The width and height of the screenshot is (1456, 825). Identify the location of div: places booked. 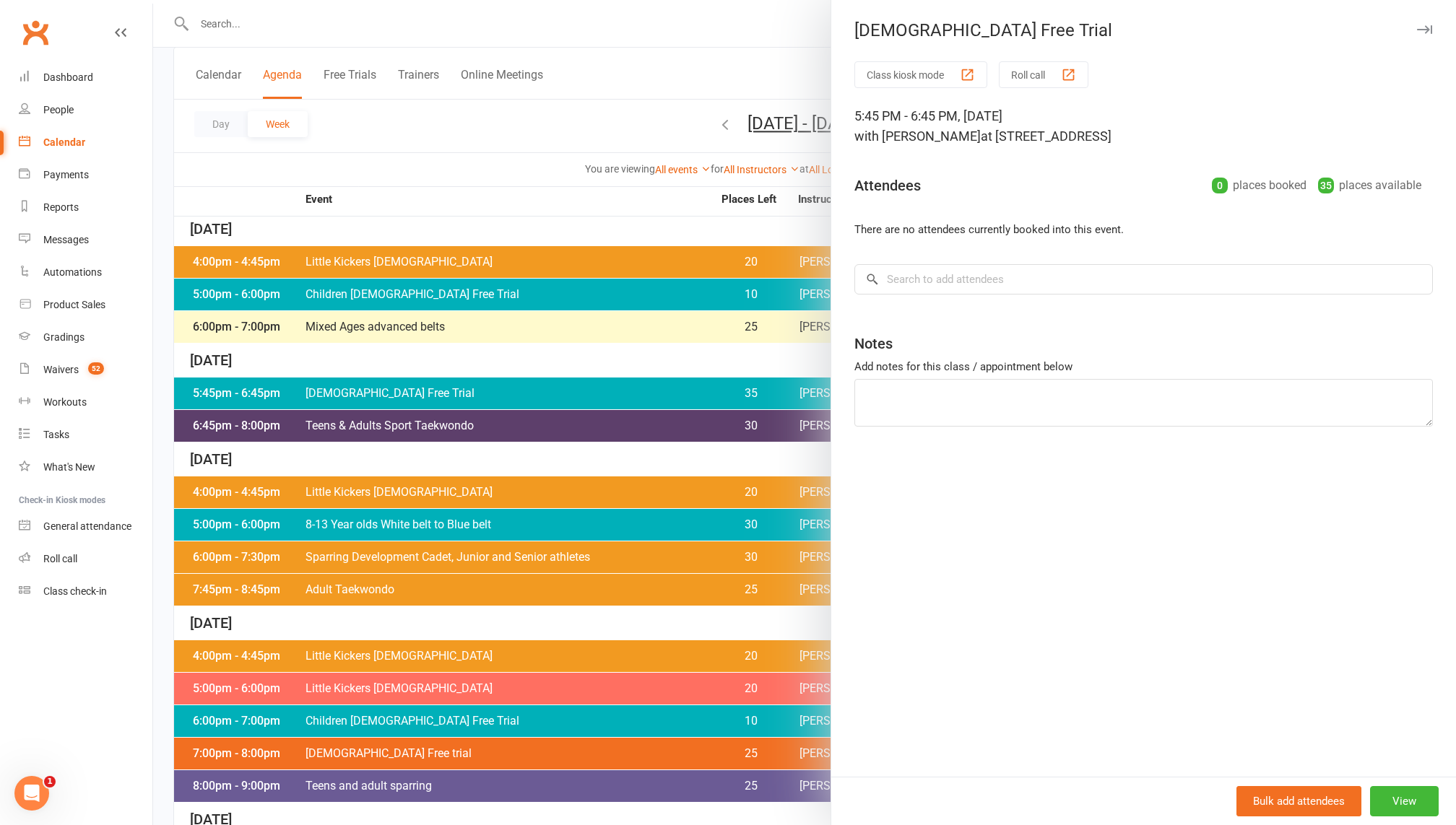
(1259, 186).